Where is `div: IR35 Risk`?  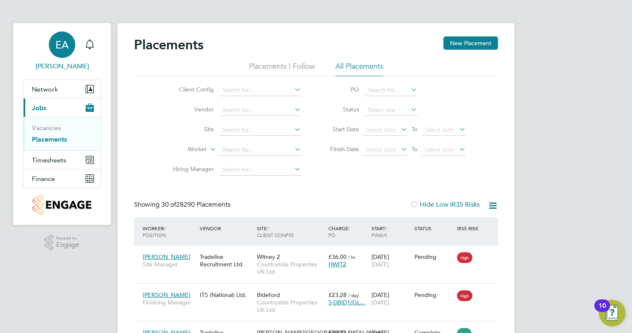 div: IR35 Risk is located at coordinates (469, 228).